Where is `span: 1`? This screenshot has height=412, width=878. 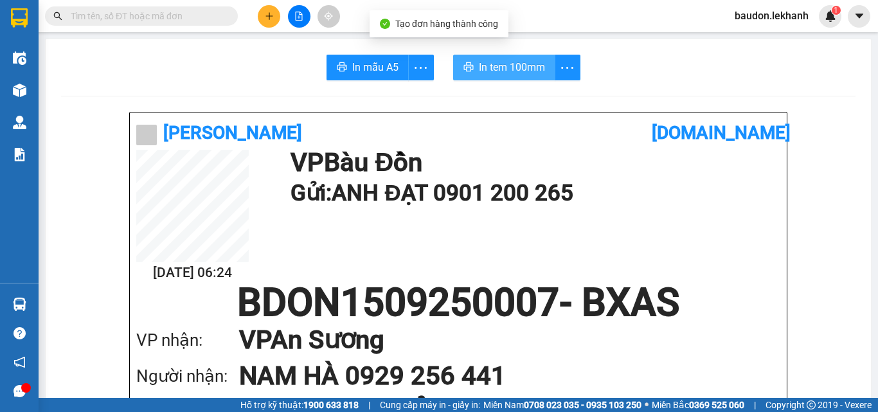 span: 1 is located at coordinates (836, 10).